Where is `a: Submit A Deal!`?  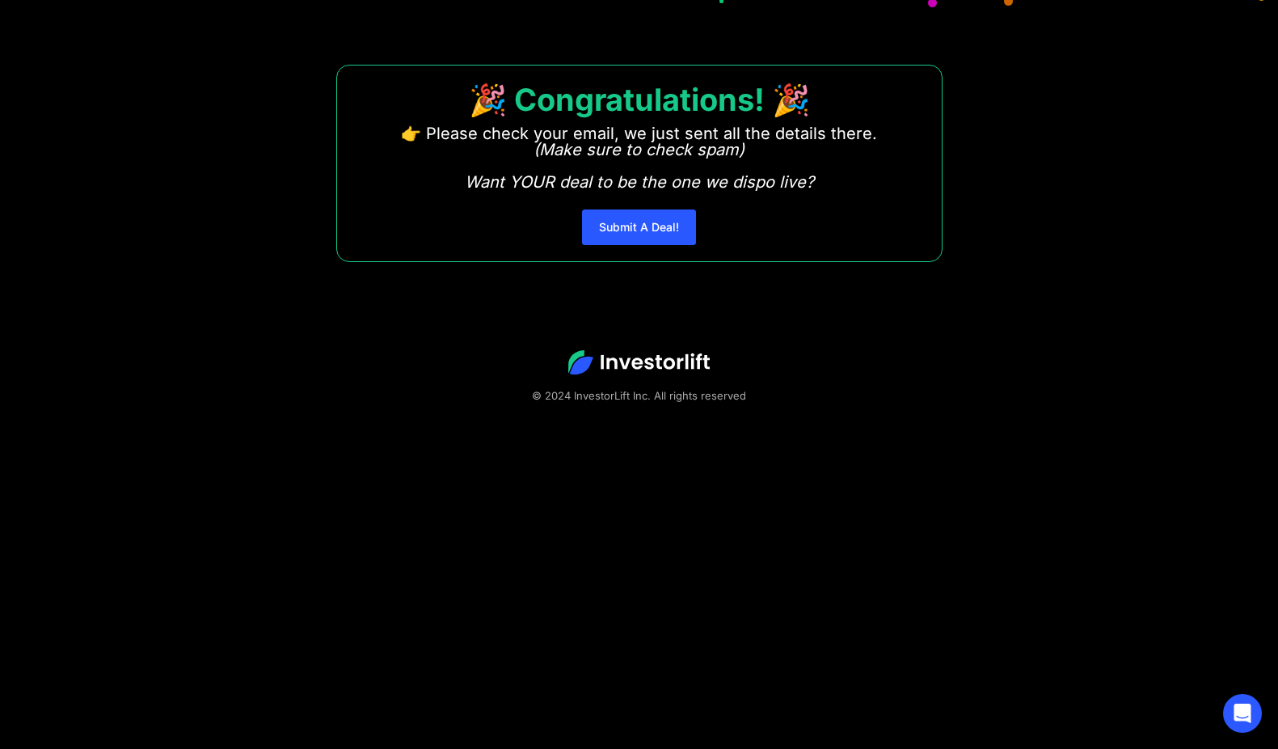
a: Submit A Deal! is located at coordinates (639, 227).